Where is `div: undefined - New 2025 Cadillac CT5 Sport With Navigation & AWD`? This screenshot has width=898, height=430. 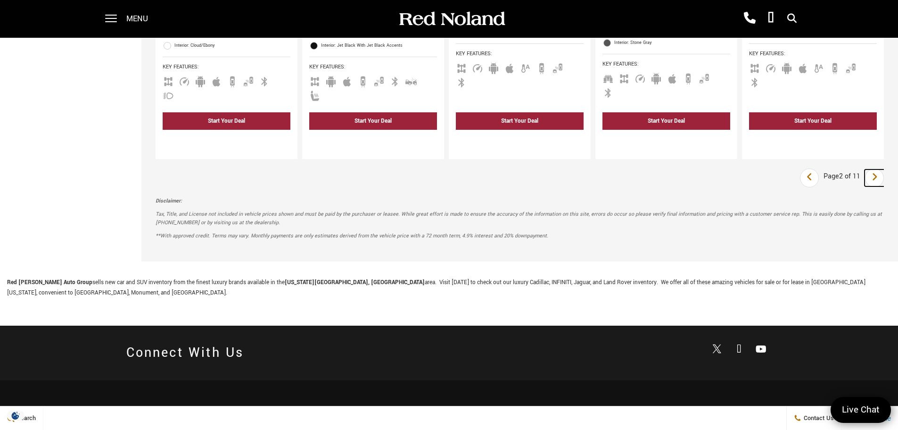
div: undefined - New 2025 Cadillac CT5 Sport With Navigation & AWD is located at coordinates (373, 141).